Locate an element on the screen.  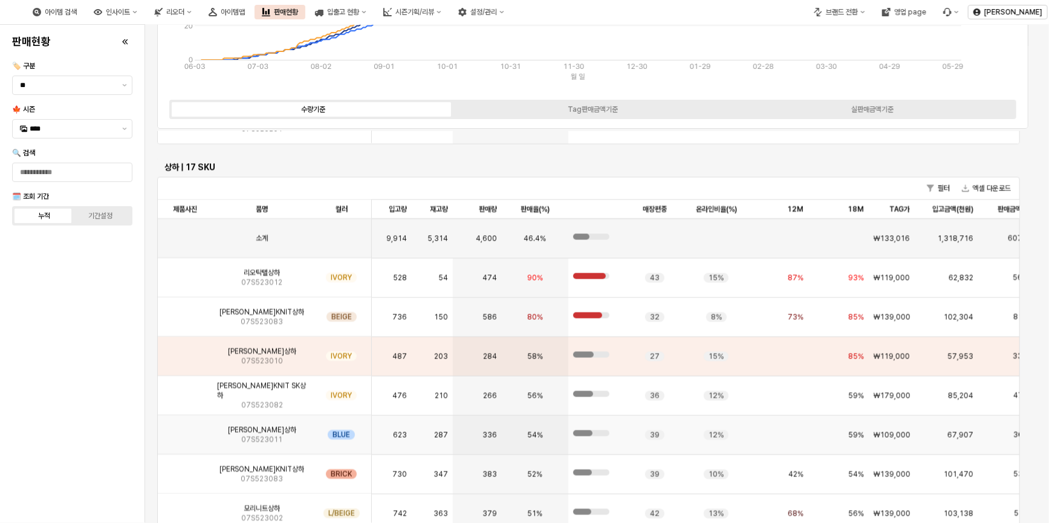
div: 영업 page is located at coordinates (904, 12).